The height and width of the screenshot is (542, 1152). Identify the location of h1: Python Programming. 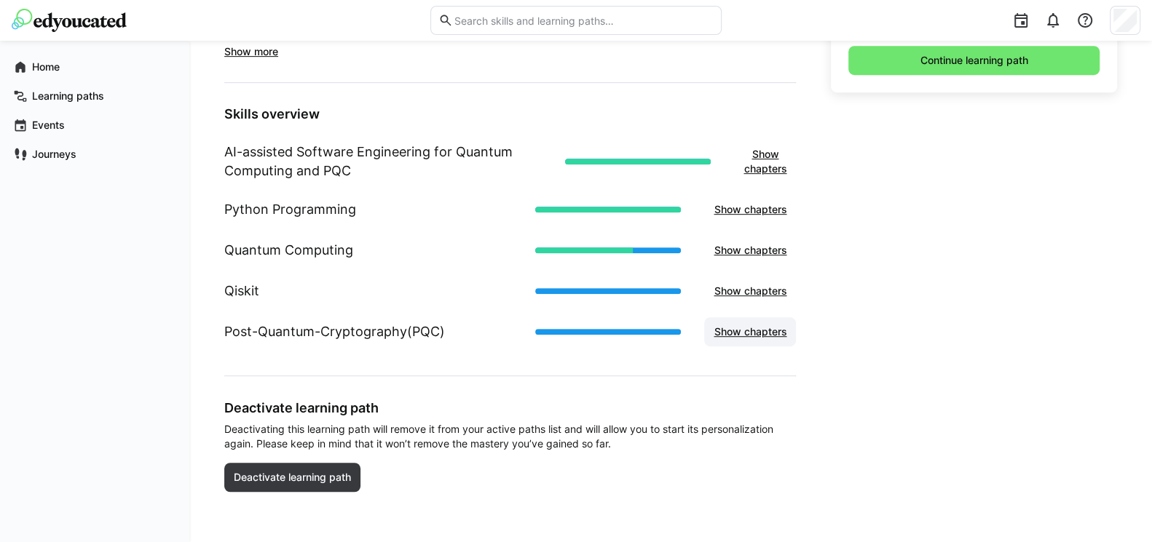
(290, 210).